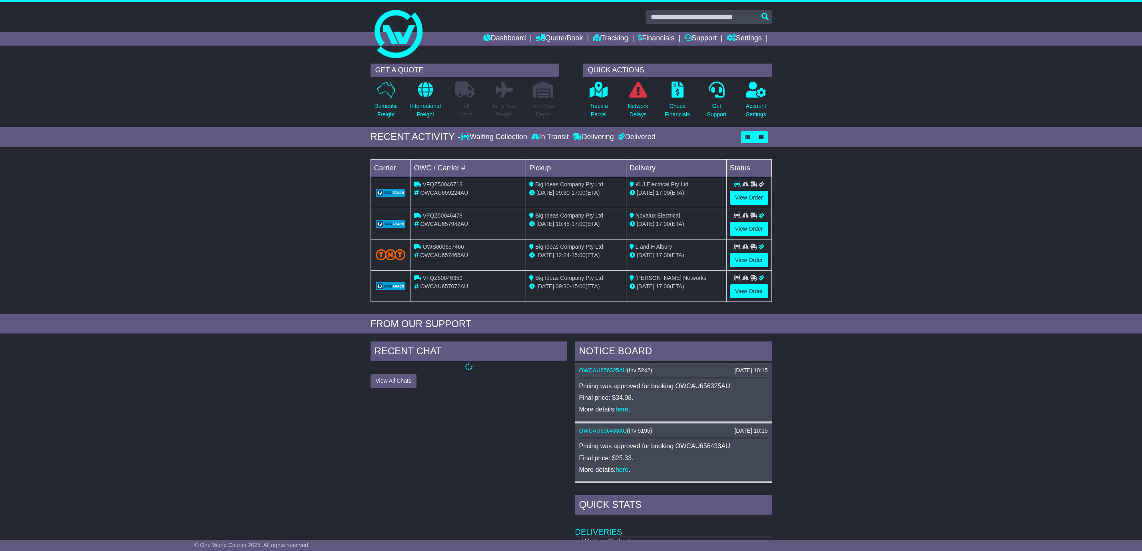  Describe the element at coordinates (444, 286) in the screenshot. I see `span: OWCAU657072AU` at that location.